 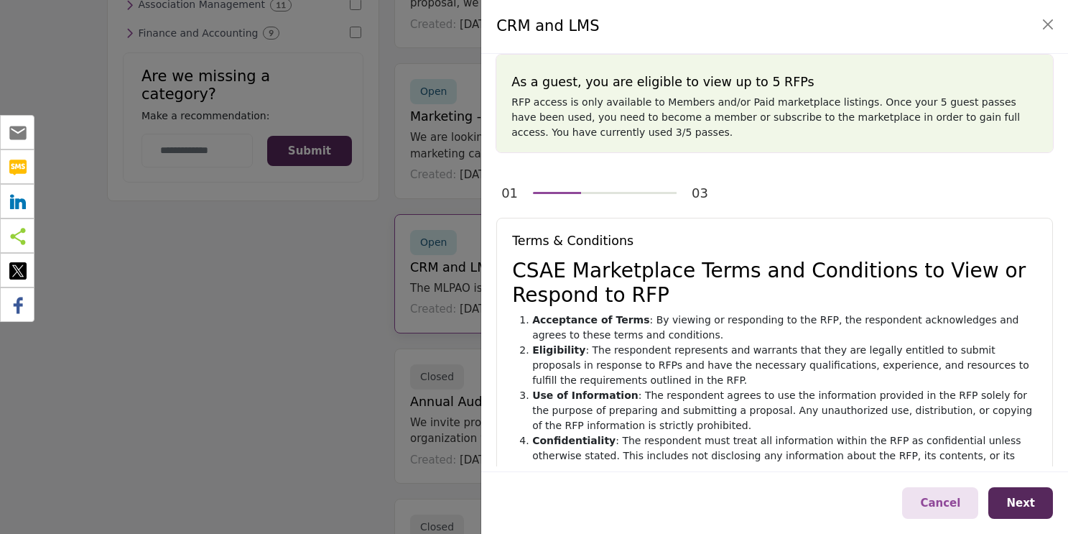 What do you see at coordinates (774, 82) in the screenshot?
I see `h5: As a guest, you are eligible to view up to 5 RFPs` at bounding box center [774, 82].